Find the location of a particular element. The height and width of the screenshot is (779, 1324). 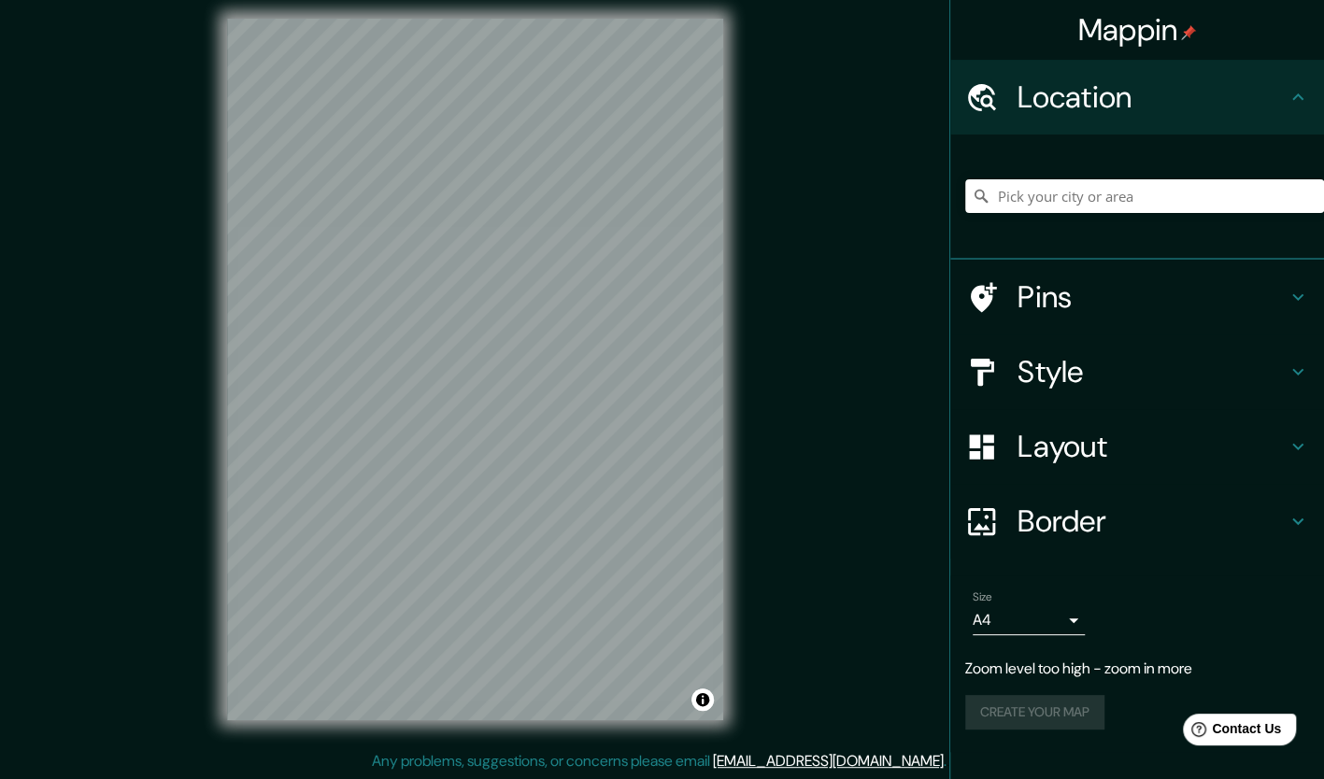

span: Contact Us is located at coordinates (89, 22).